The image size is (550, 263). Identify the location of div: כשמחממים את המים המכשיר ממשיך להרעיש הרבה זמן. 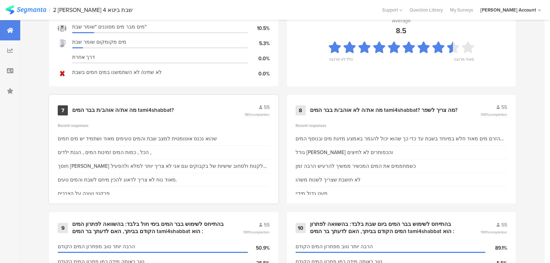
(356, 166).